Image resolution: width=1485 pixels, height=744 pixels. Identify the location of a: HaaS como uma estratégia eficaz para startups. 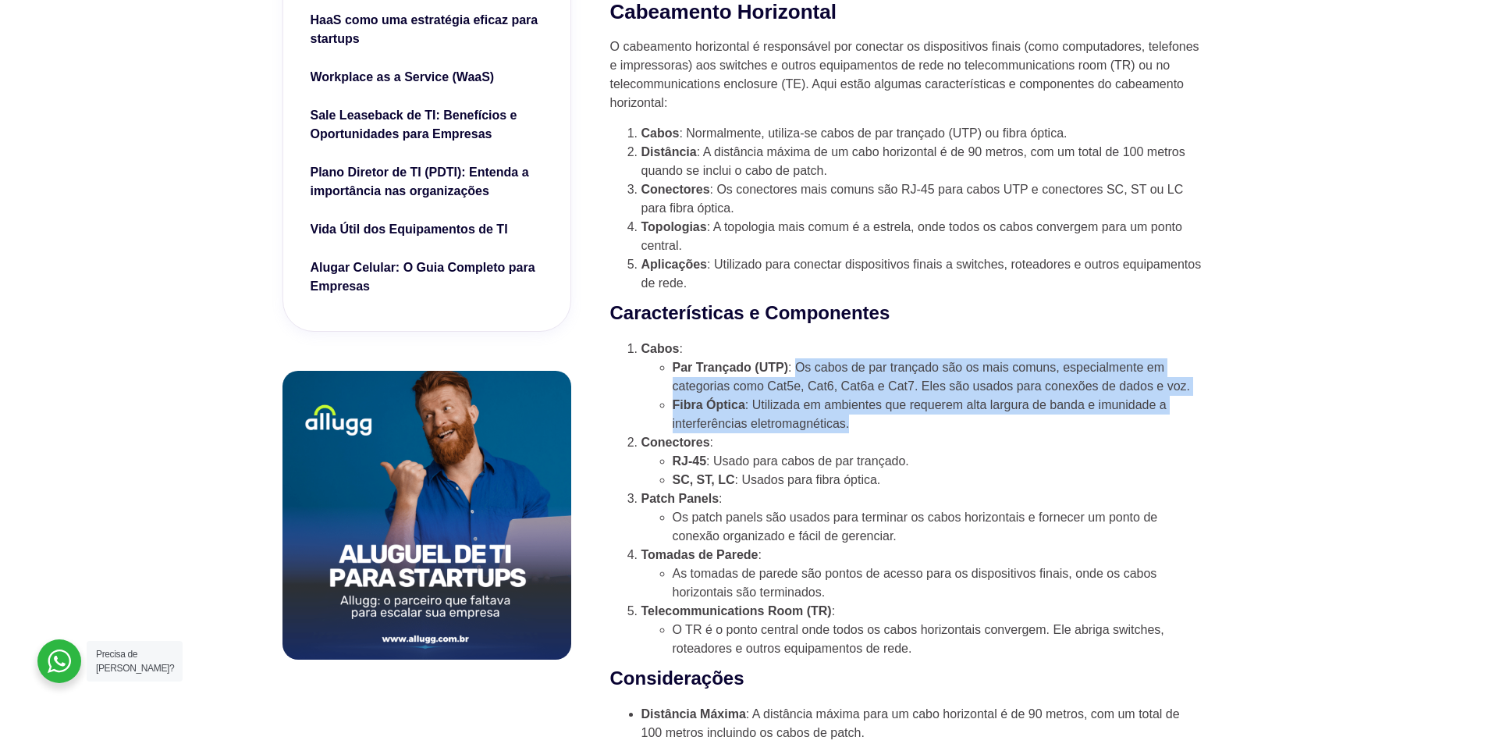
(427, 31).